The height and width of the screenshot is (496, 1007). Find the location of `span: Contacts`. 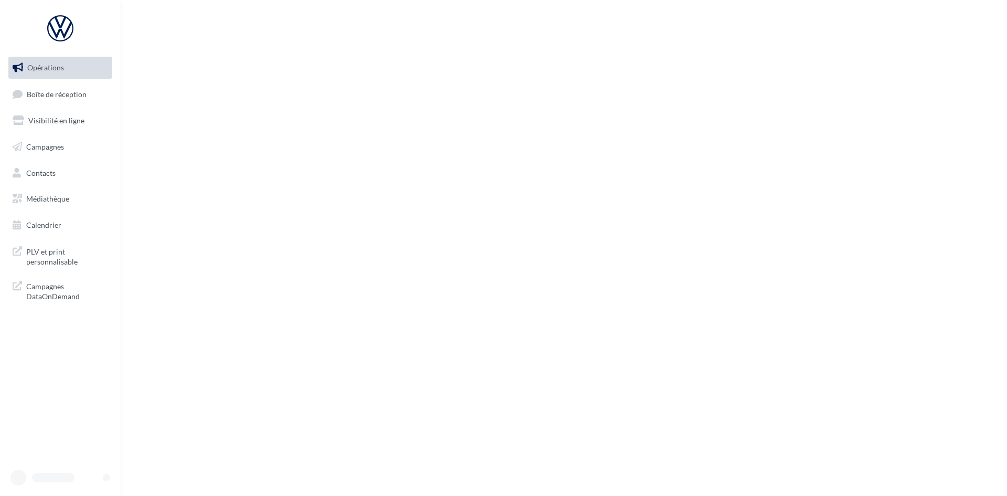

span: Contacts is located at coordinates (41, 172).